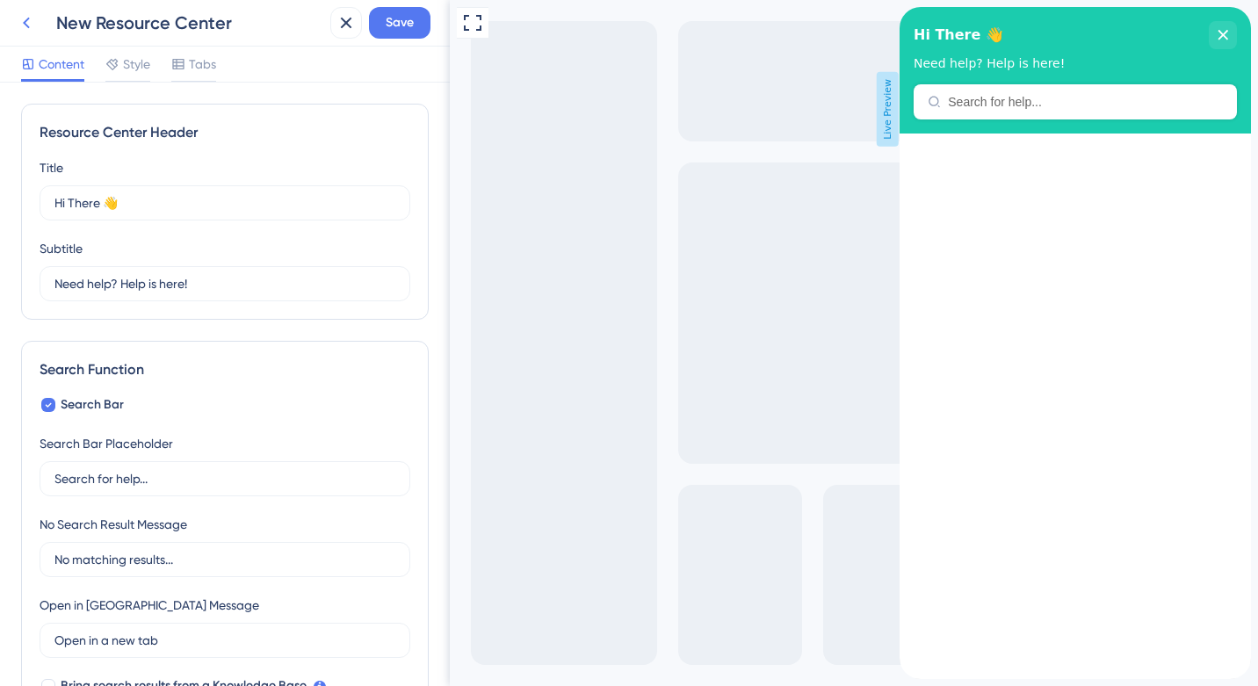 Image resolution: width=1258 pixels, height=686 pixels. I want to click on div: close resource center, so click(323, 28).